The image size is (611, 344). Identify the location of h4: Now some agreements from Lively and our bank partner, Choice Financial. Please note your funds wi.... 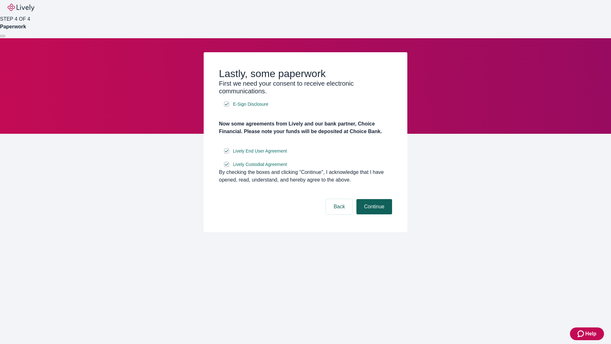
(306, 128).